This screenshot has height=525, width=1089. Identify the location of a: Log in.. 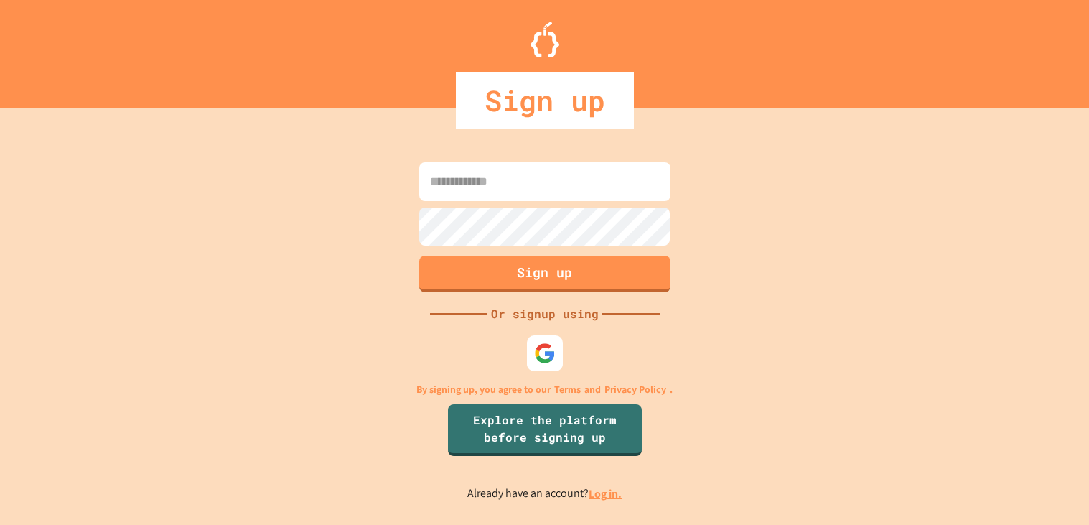
(605, 493).